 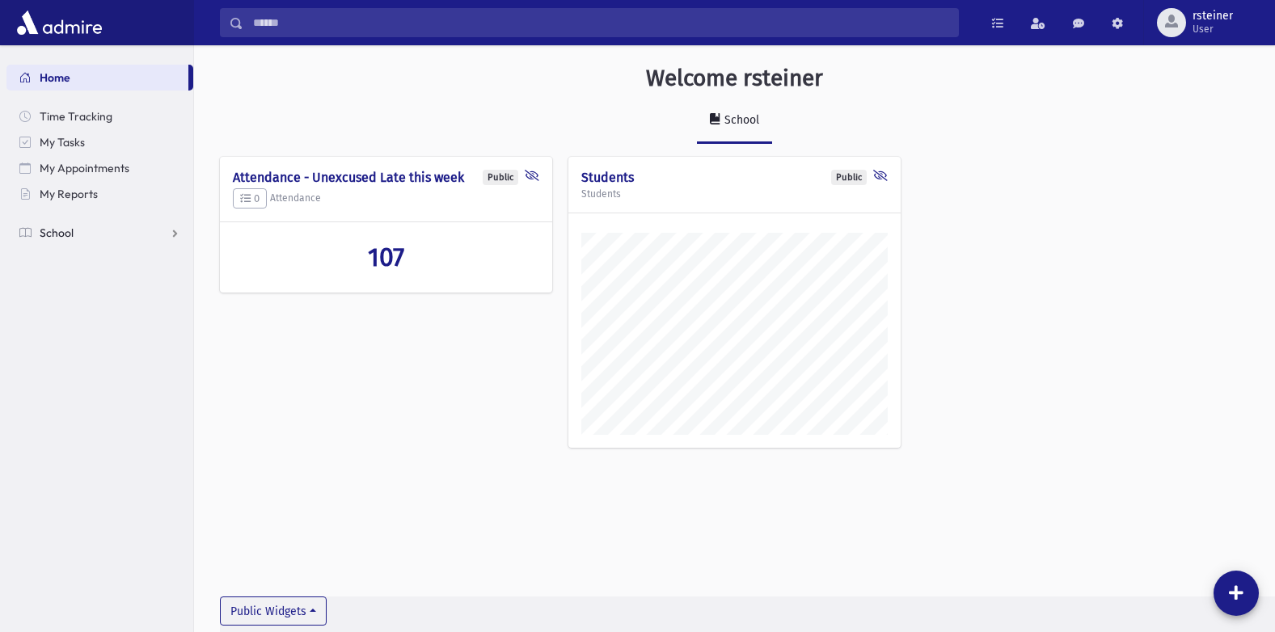 What do you see at coordinates (99, 116) in the screenshot?
I see `a: Time Tracking` at bounding box center [99, 116].